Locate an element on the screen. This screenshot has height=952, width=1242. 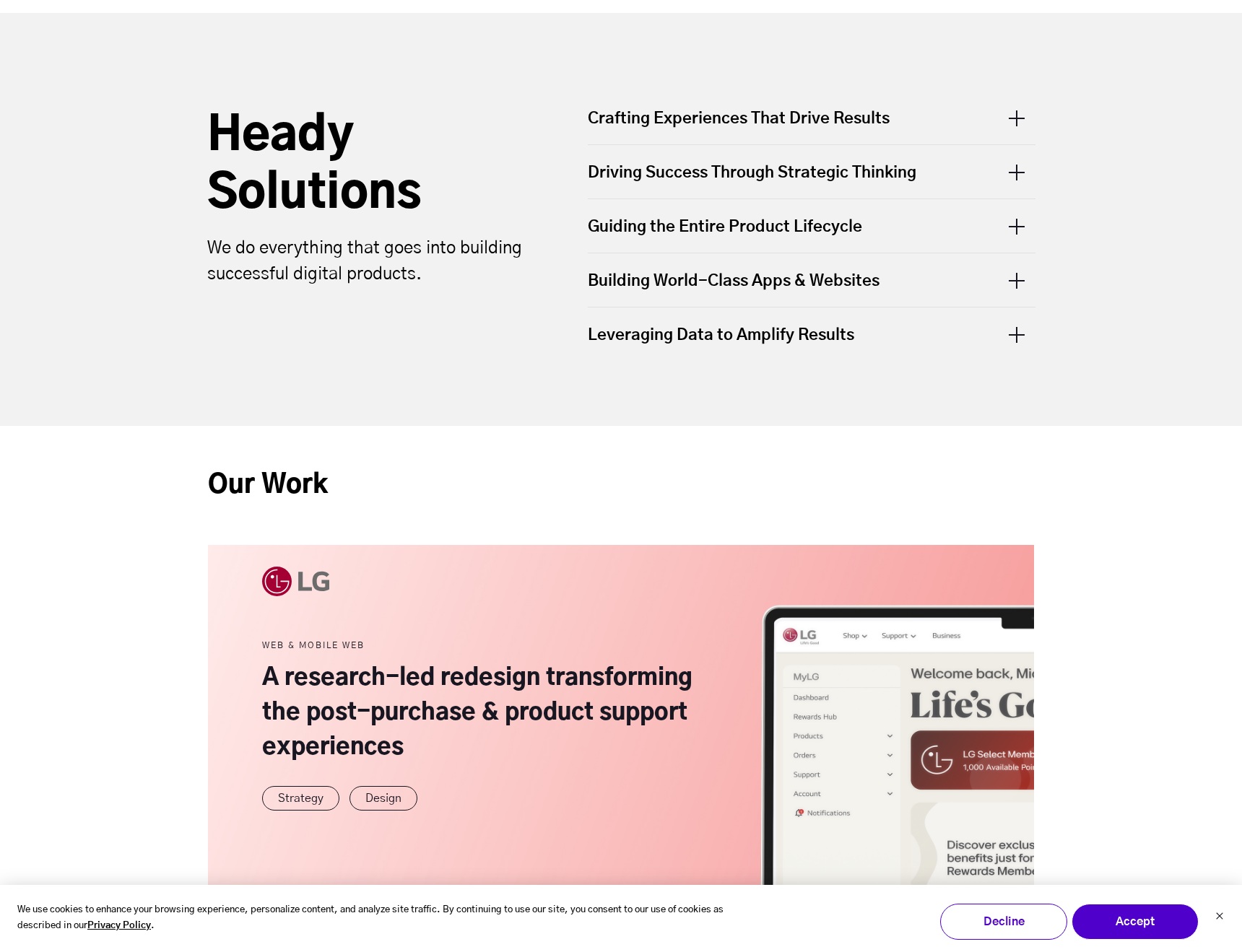
div: Driving Success Through Strategic Thinking is located at coordinates (811, 171).